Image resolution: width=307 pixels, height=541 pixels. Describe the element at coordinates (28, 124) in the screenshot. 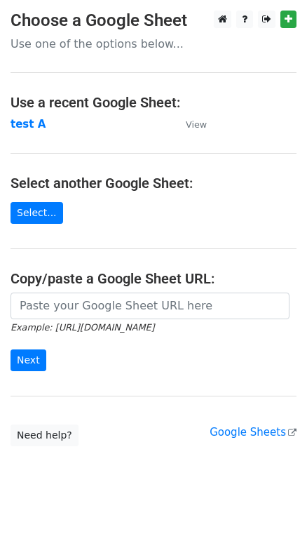

I see `a: test A` at that location.